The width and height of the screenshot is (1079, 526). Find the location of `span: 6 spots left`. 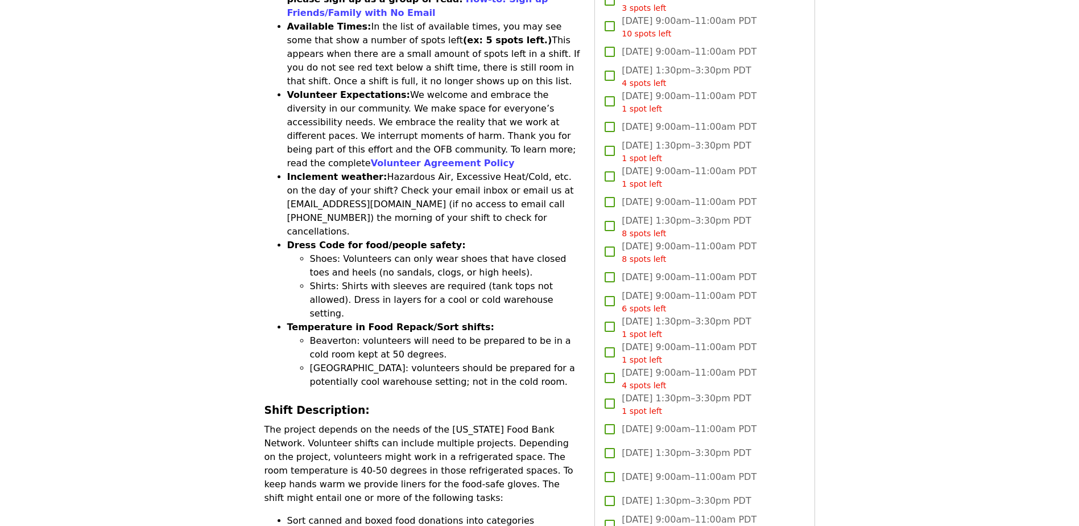

span: 6 spots left is located at coordinates (644, 308).